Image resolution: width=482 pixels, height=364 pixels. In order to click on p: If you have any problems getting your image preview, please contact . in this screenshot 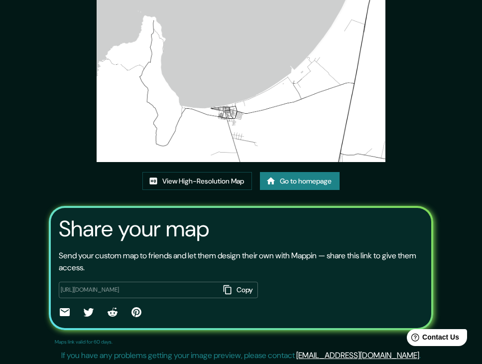, I will do `click(241, 355)`.